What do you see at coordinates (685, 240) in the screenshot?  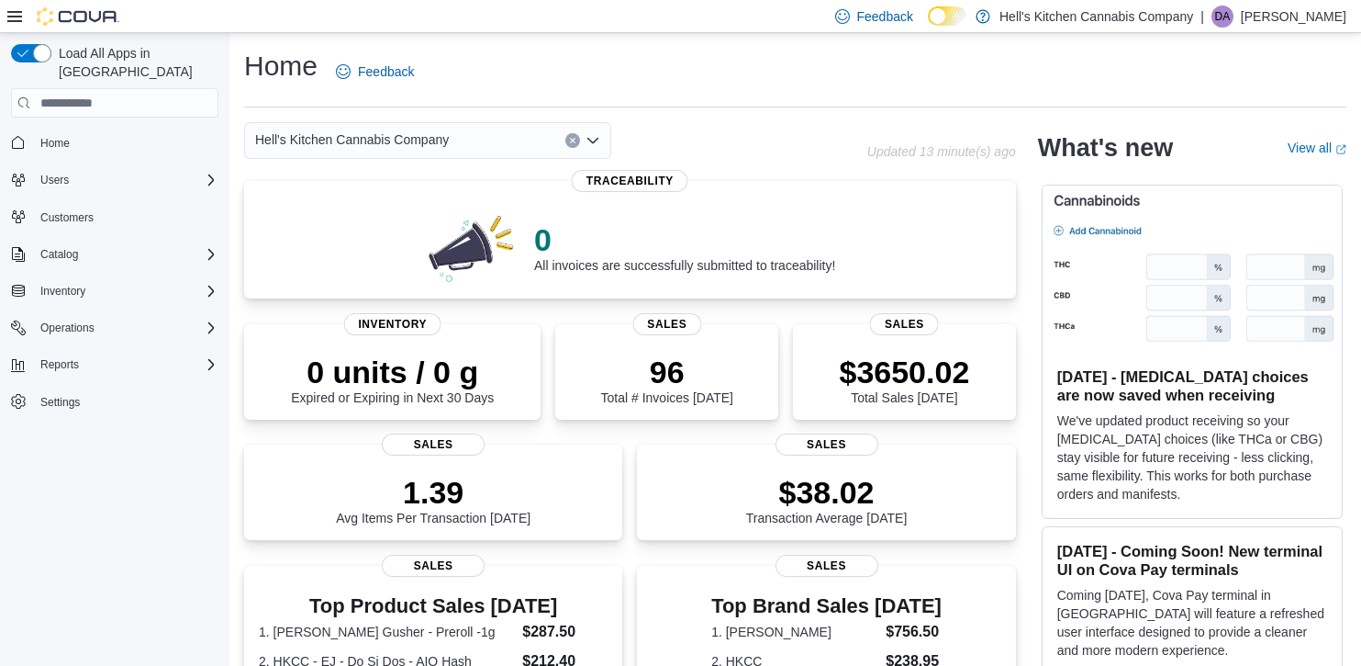 I see `p: 0` at bounding box center [685, 240].